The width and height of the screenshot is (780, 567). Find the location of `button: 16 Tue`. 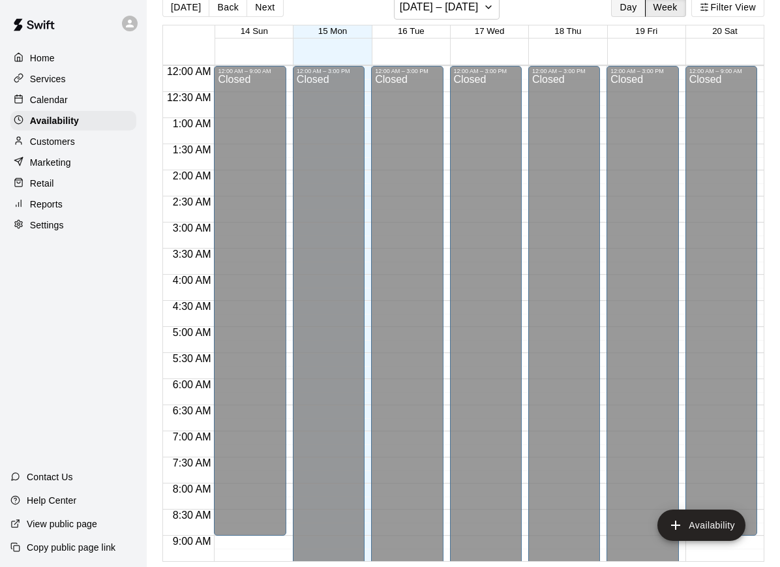

button: 16 Tue is located at coordinates (411, 31).